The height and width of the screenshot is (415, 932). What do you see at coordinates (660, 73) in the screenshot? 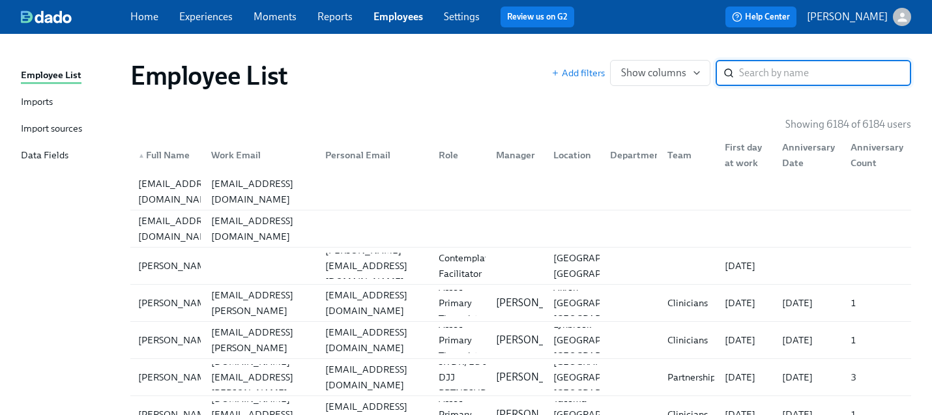
I see `span: Show columns` at bounding box center [660, 73].